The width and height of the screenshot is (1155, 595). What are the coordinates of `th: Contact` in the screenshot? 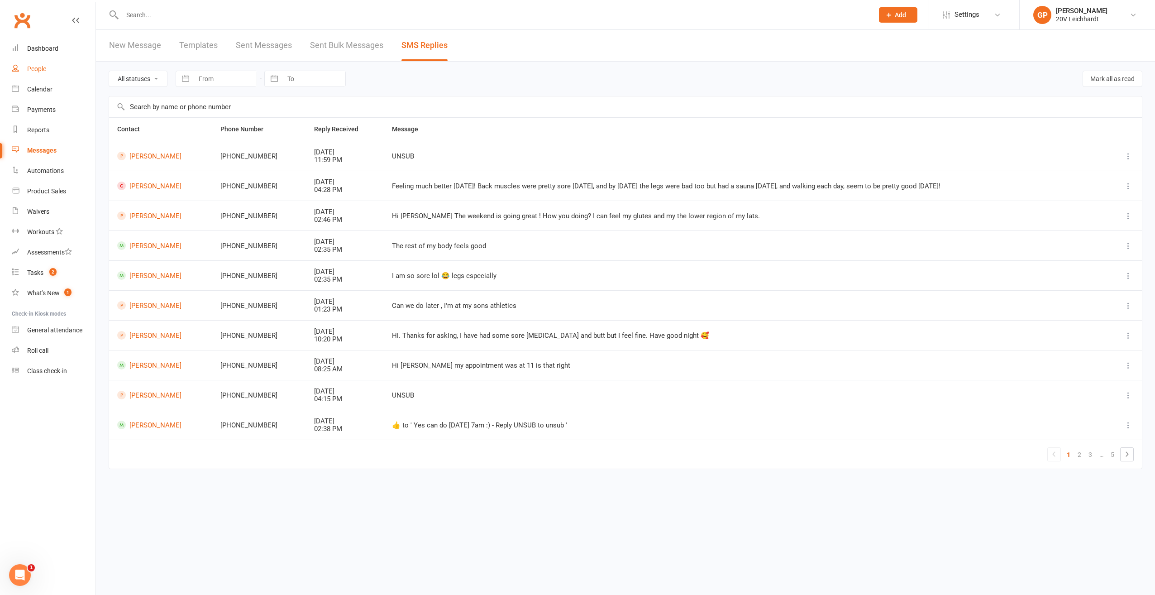 It's located at (161, 129).